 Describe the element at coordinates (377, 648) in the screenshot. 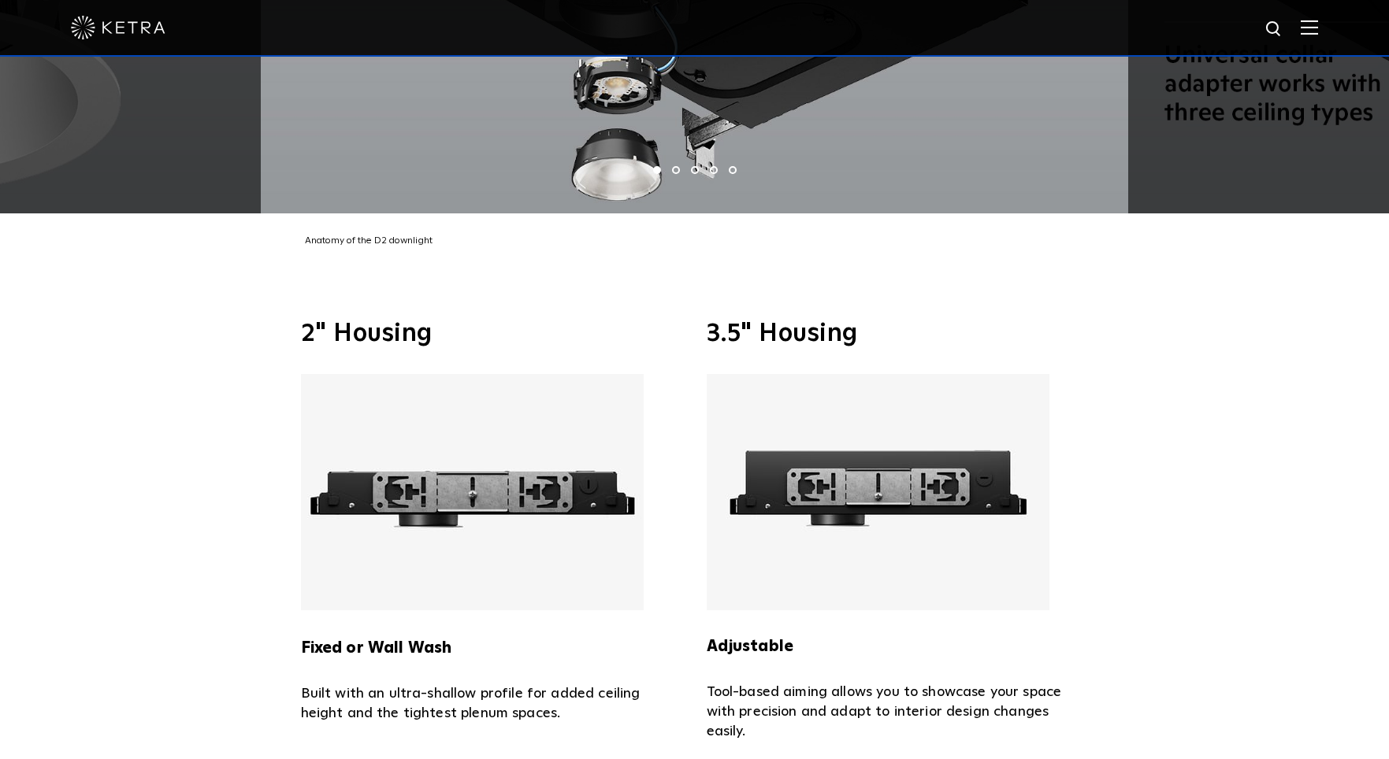

I see `strong: Fixed or Wall Wash` at that location.